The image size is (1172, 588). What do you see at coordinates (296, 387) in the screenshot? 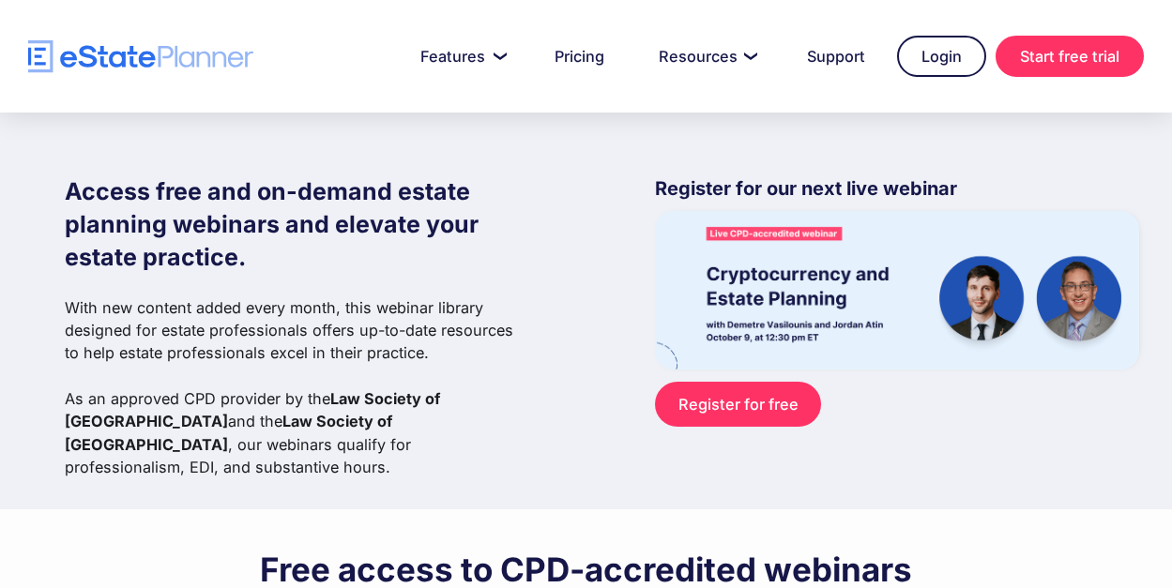
I see `p: With new content added every month, this webinar library designed for estate professionals offers...` at bounding box center [296, 387].